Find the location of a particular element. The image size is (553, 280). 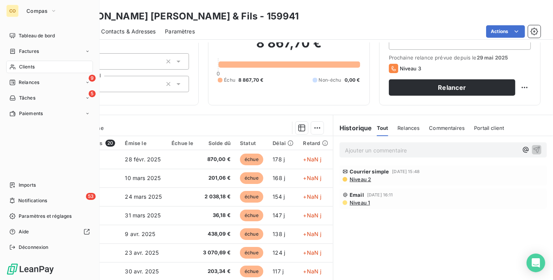

span: 31 mars 2025 is located at coordinates (143, 215).